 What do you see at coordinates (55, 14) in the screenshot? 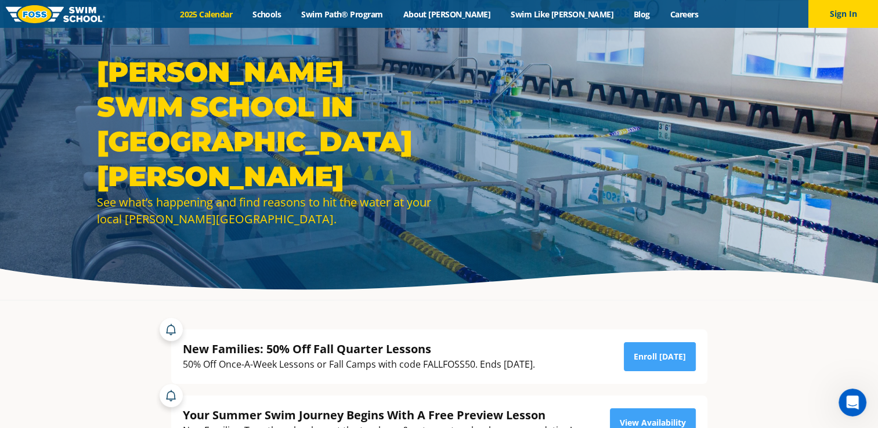
I see `img: FOSS Swim School Logo` at bounding box center [55, 14].